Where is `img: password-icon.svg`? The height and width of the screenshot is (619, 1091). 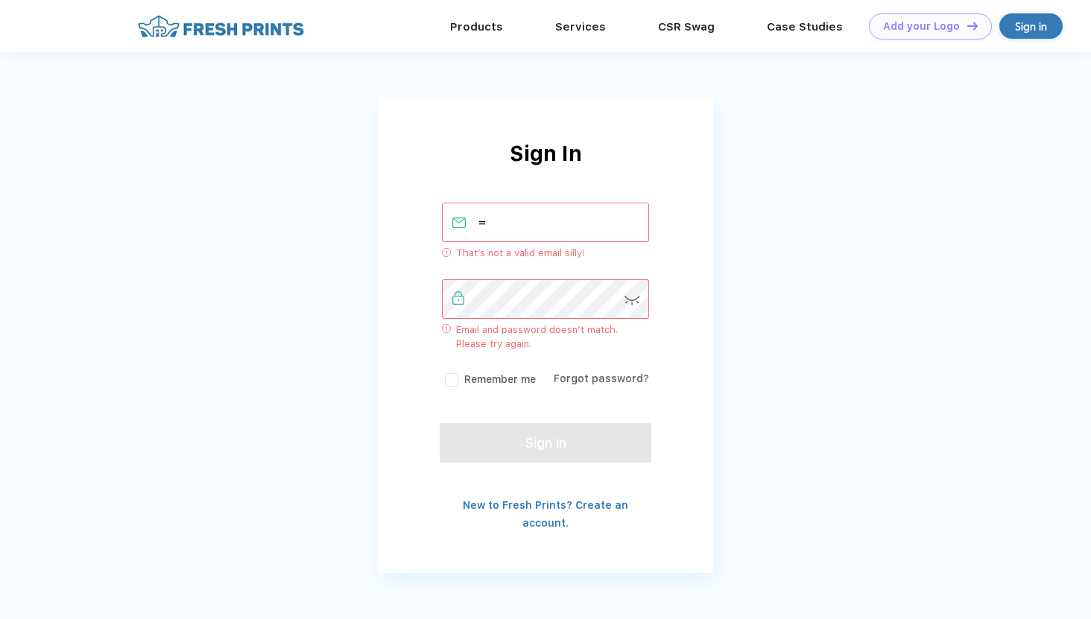 img: password-icon.svg is located at coordinates (632, 300).